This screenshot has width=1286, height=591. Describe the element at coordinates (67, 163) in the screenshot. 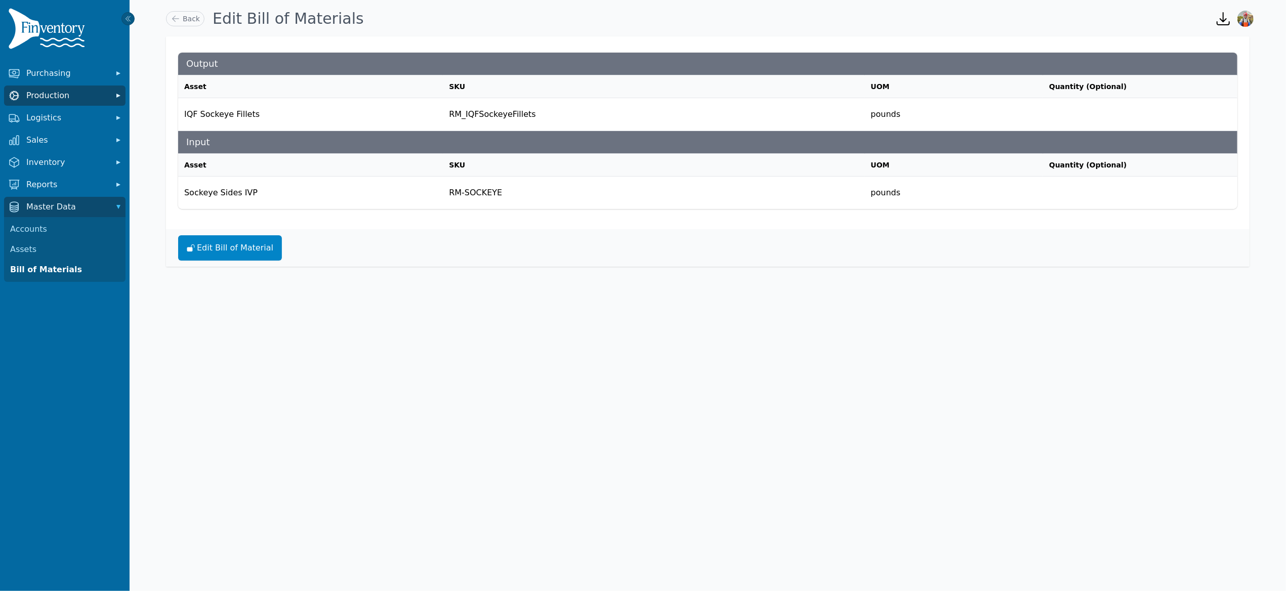

I see `span: Inventory` at that location.